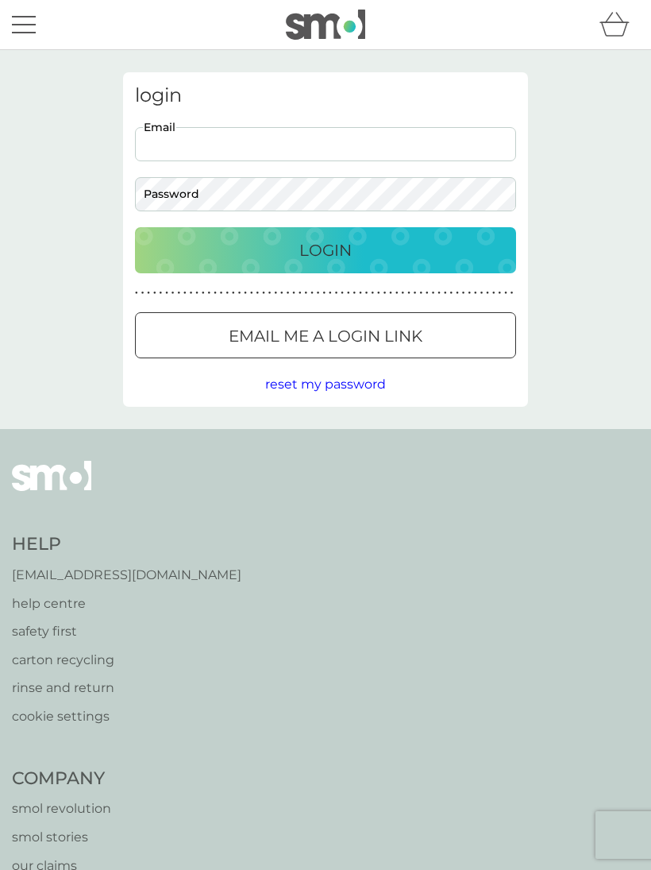  Describe the element at coordinates (126, 604) in the screenshot. I see `p: help centre` at that location.